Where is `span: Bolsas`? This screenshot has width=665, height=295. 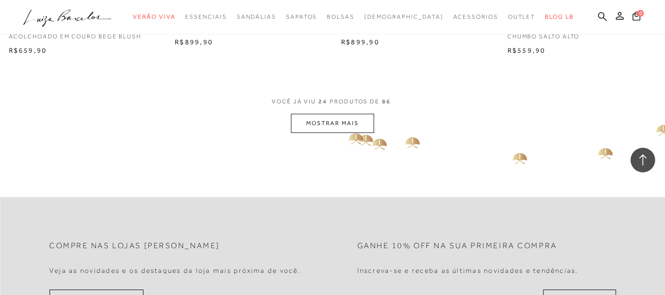
span: Bolsas is located at coordinates (340, 17).